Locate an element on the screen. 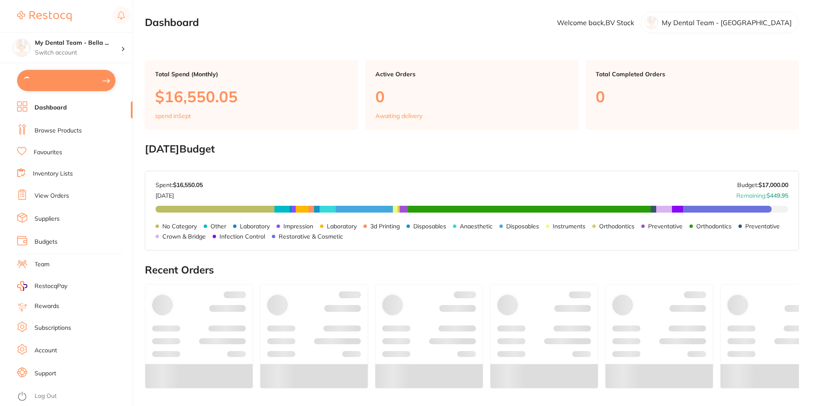  a: Total Completed Orders0 is located at coordinates (692, 95).